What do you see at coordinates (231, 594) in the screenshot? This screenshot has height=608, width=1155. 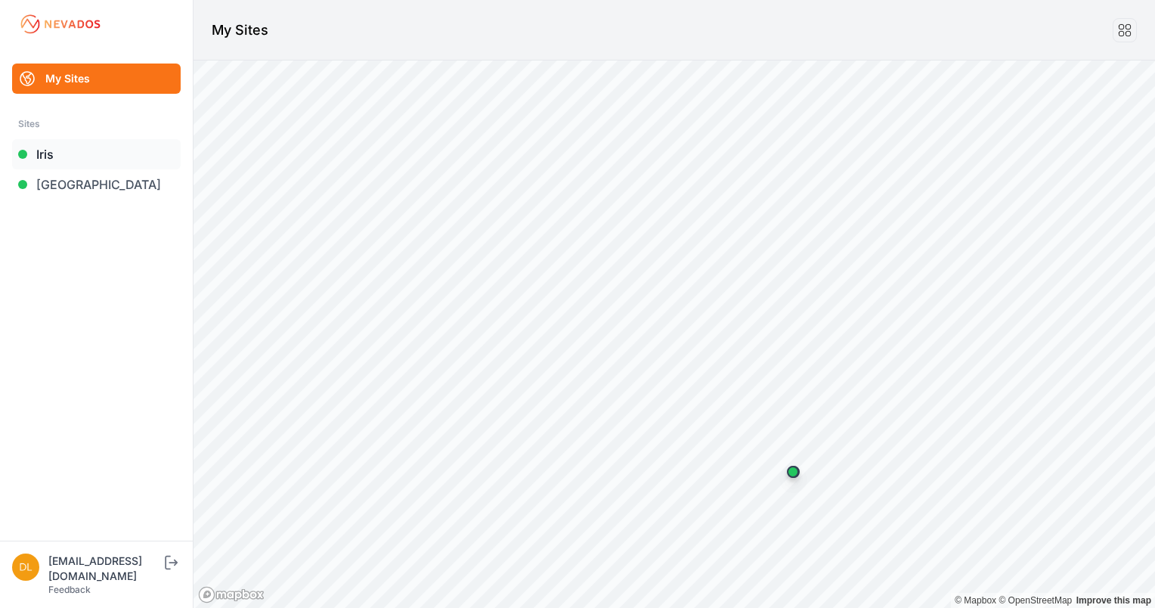 I see `a: Mapbox logo` at bounding box center [231, 594].